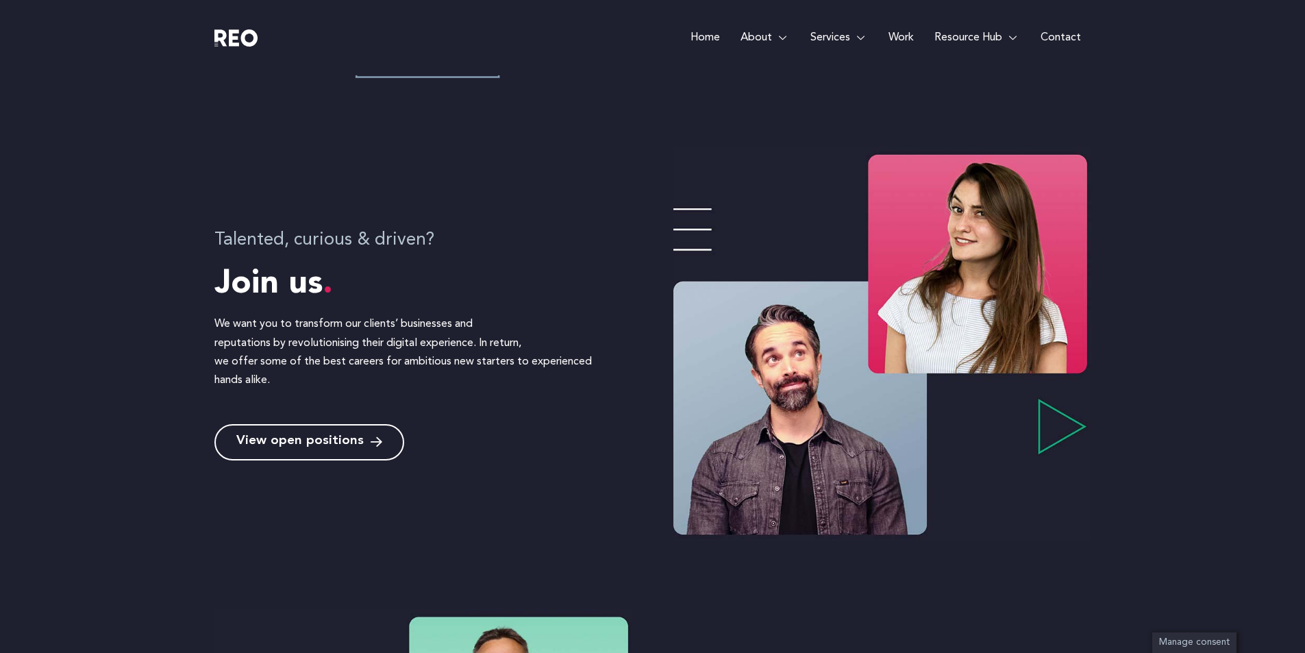 The height and width of the screenshot is (653, 1305). What do you see at coordinates (273, 284) in the screenshot?
I see `span: Join us` at bounding box center [273, 284].